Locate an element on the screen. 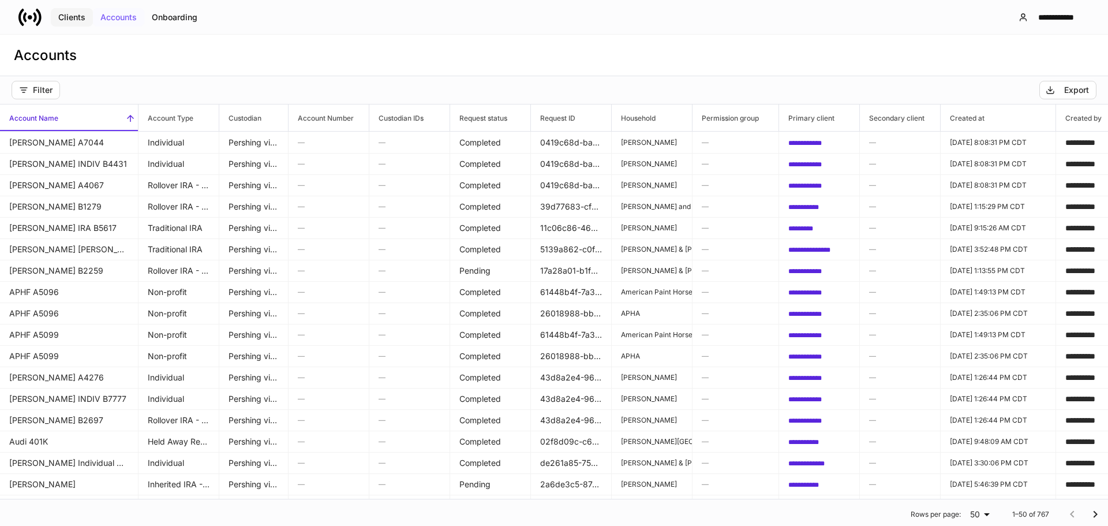  td: Non-profit is located at coordinates (179, 292).